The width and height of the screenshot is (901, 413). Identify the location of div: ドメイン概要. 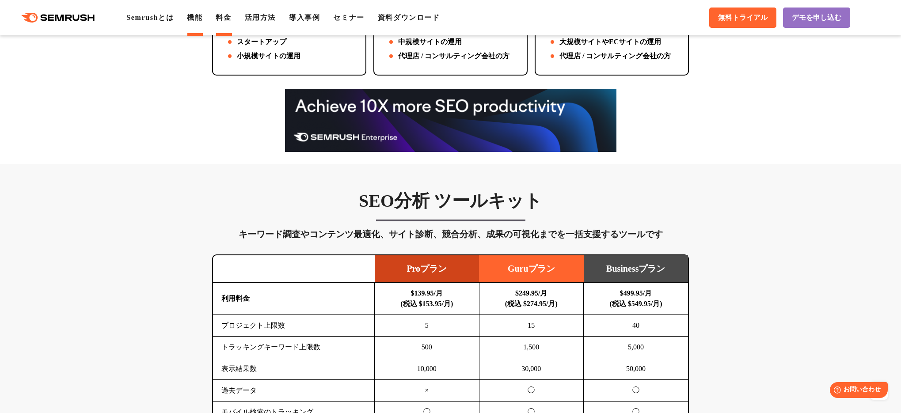
(57, 56).